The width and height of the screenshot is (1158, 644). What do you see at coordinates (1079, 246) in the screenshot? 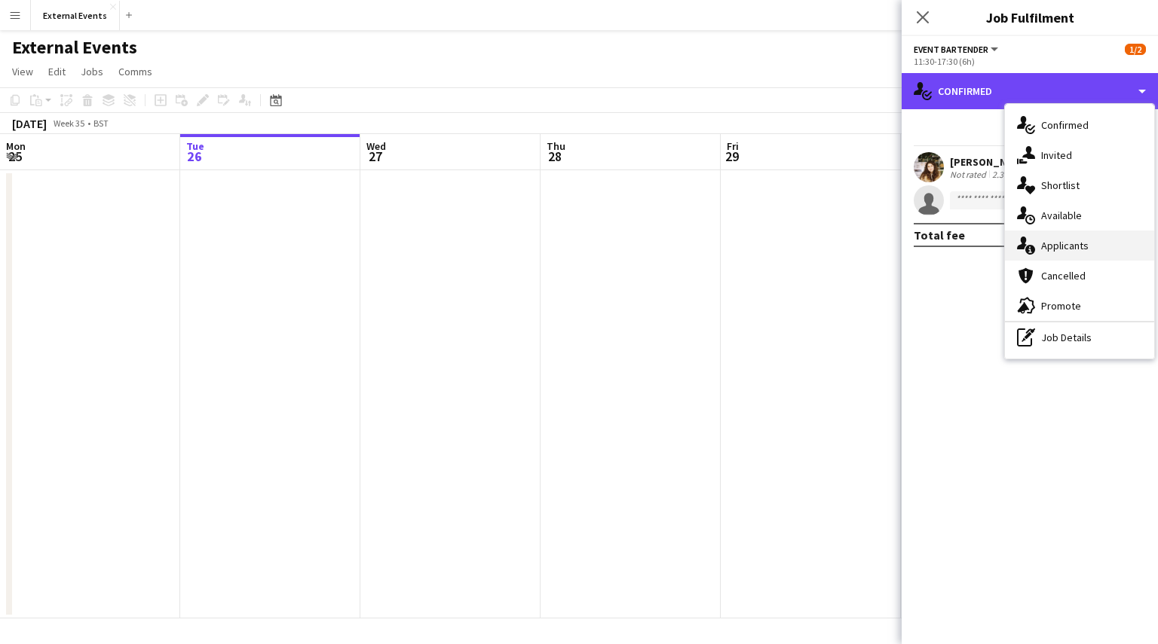
I see `div: Applicants` at bounding box center [1079, 246].